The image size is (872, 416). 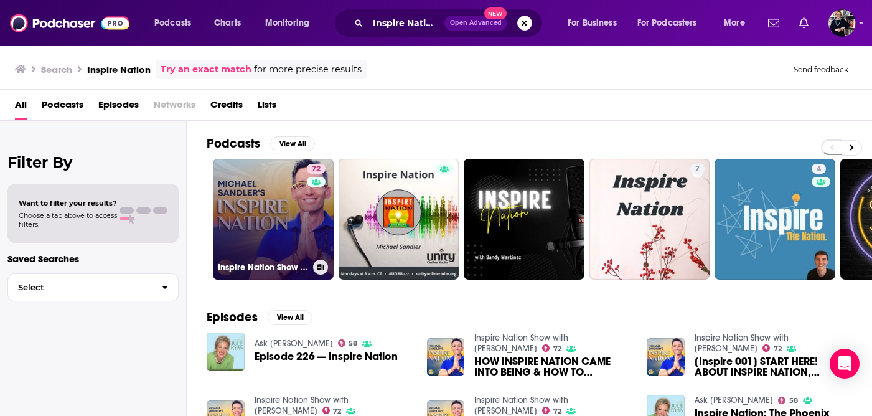 What do you see at coordinates (70, 23) in the screenshot?
I see `a: Podchaser - Follow, Share and Rate Podcasts` at bounding box center [70, 23].